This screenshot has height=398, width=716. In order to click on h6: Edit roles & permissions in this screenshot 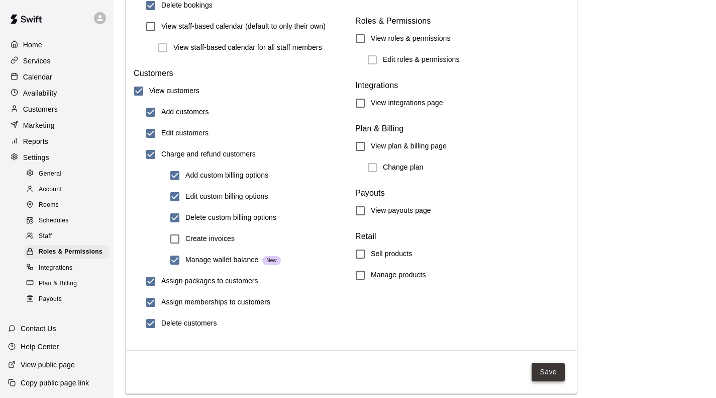, I will do `click(421, 60)`.